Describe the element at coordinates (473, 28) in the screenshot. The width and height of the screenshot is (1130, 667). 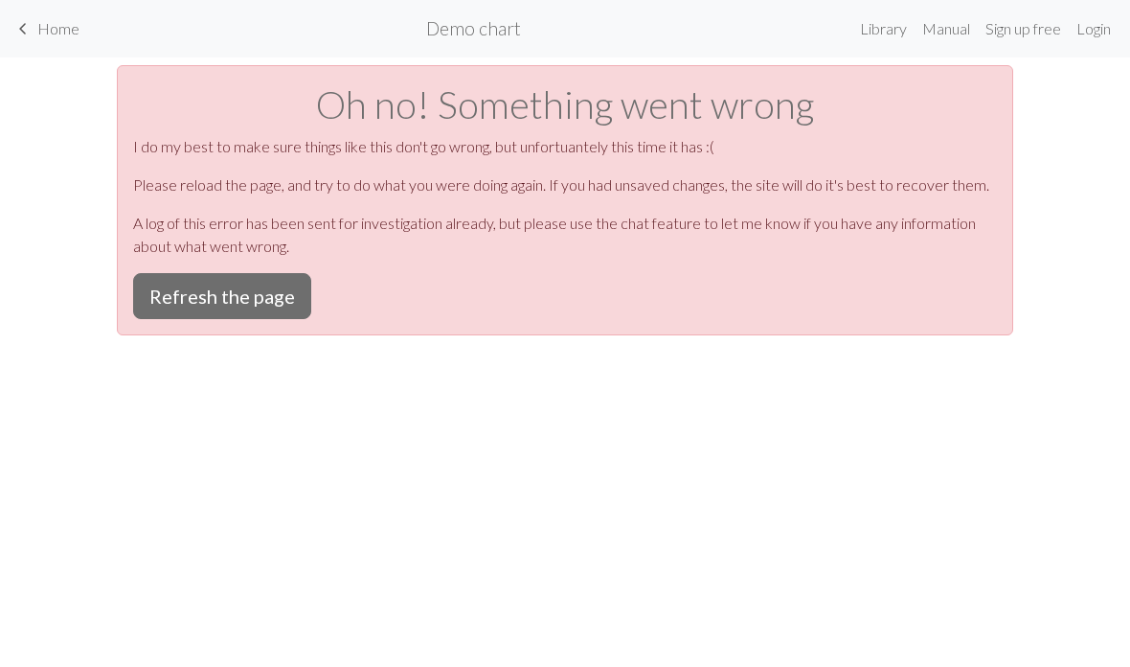
I see `h2: Demo chart` at that location.